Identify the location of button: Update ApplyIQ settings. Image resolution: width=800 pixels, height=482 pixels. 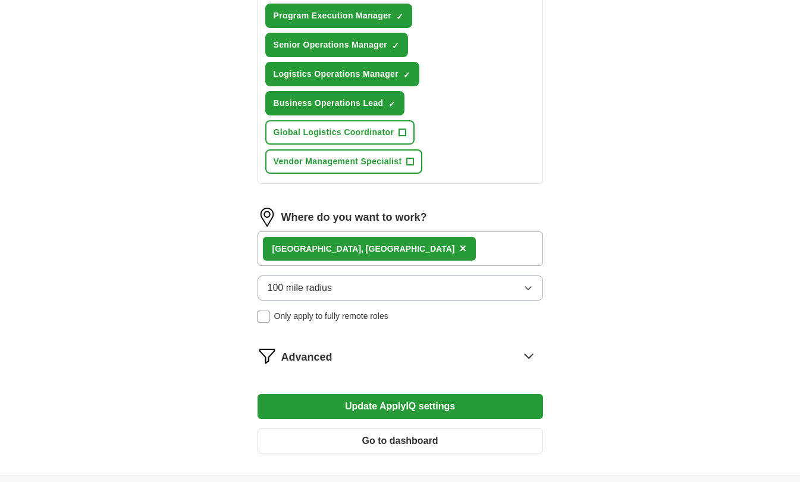
(400, 406).